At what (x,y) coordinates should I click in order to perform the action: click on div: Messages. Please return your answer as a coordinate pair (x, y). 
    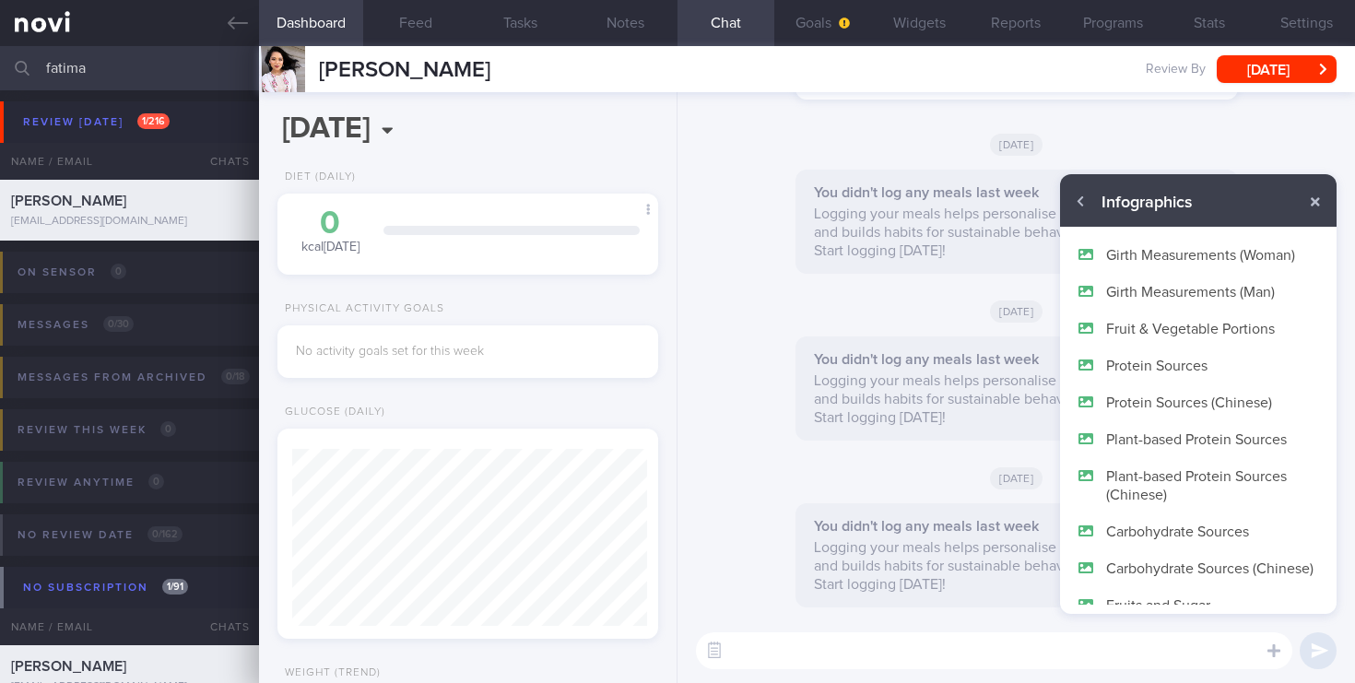
    Looking at the image, I should click on (76, 324).